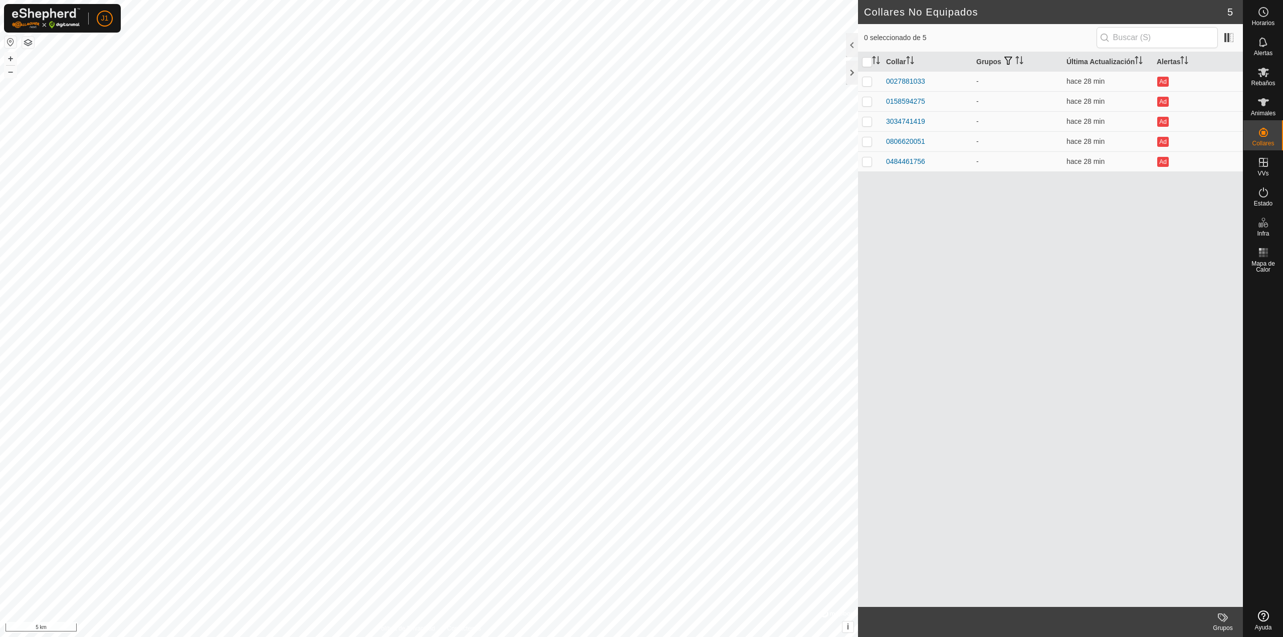 The height and width of the screenshot is (637, 1283). Describe the element at coordinates (906, 161) in the screenshot. I see `div: 0484461756` at that location.